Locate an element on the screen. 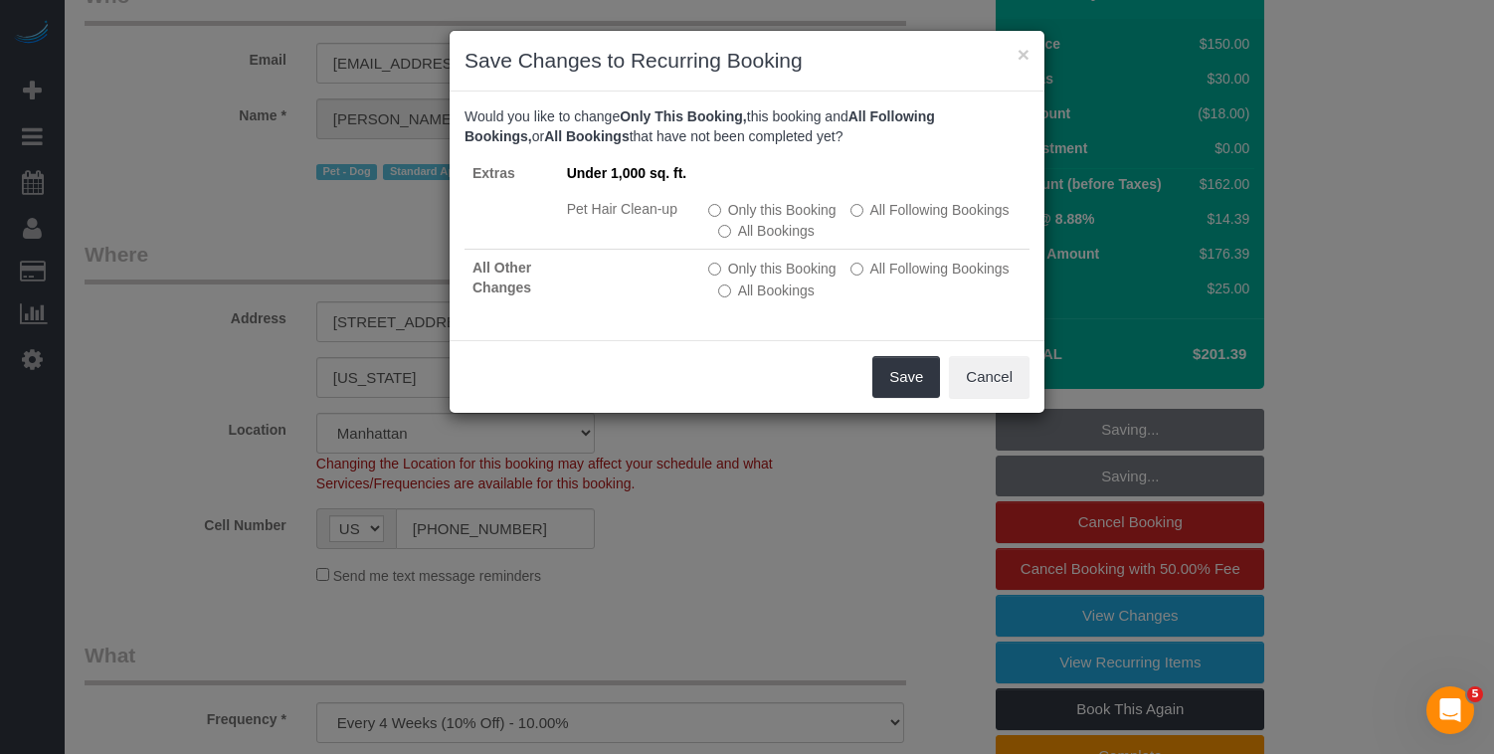  strong: All Other Changes is located at coordinates (501, 278).